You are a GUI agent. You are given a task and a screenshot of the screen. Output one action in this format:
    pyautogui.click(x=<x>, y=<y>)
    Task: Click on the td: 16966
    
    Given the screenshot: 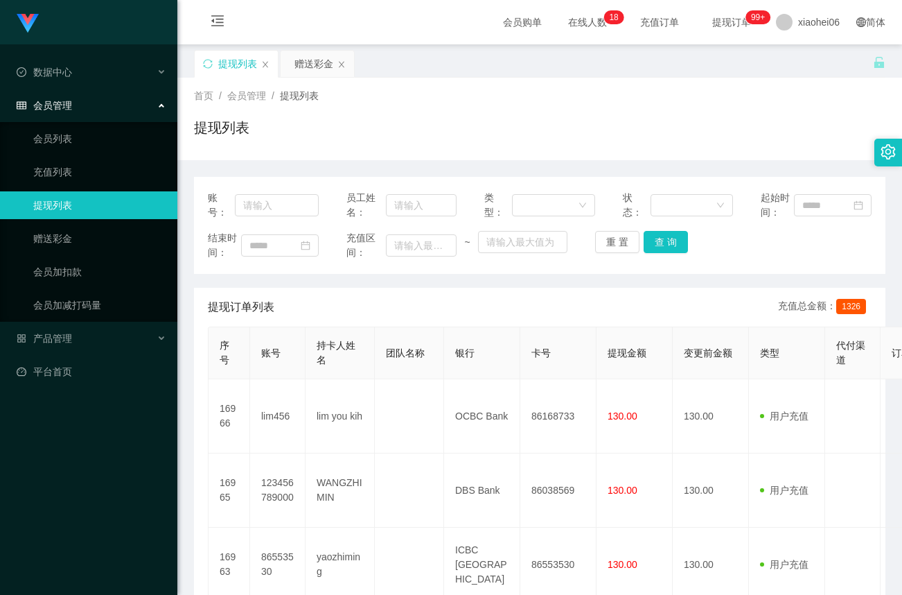 What is the action you would take?
    pyautogui.click(x=229, y=416)
    